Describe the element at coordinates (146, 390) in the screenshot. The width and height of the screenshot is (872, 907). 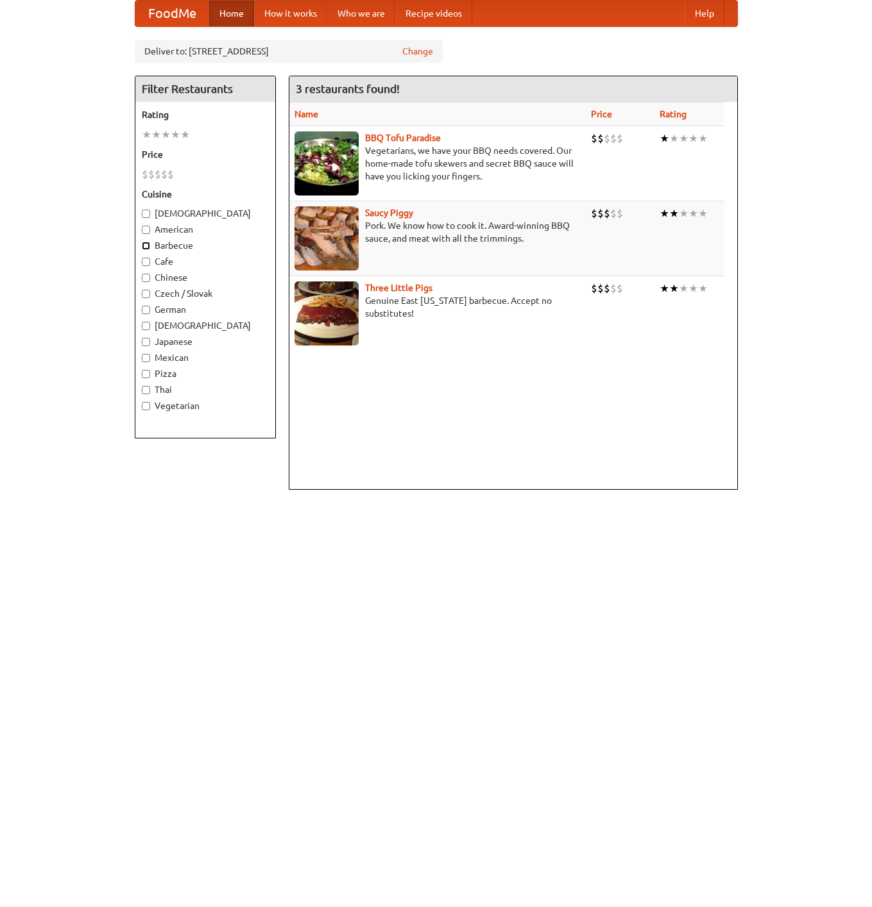
I see `input: Thai` at that location.